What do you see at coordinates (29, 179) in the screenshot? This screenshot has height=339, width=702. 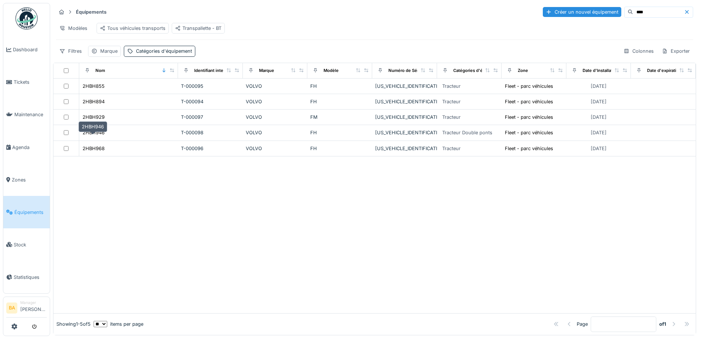 I see `span: Zones` at bounding box center [29, 179].